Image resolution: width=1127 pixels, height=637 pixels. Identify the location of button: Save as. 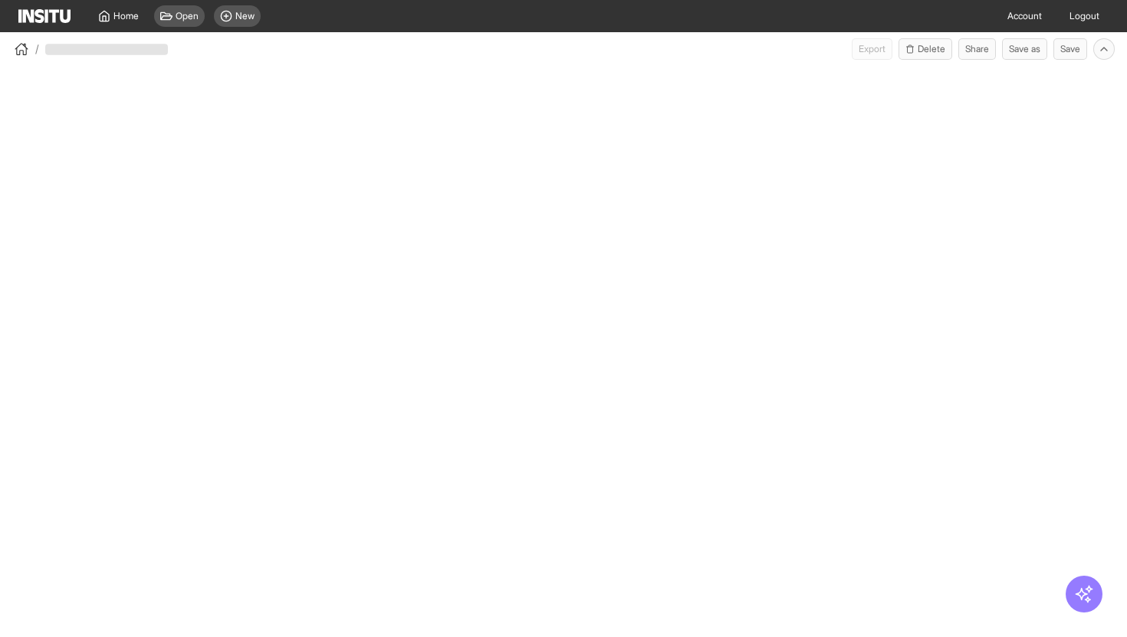
(1024, 49).